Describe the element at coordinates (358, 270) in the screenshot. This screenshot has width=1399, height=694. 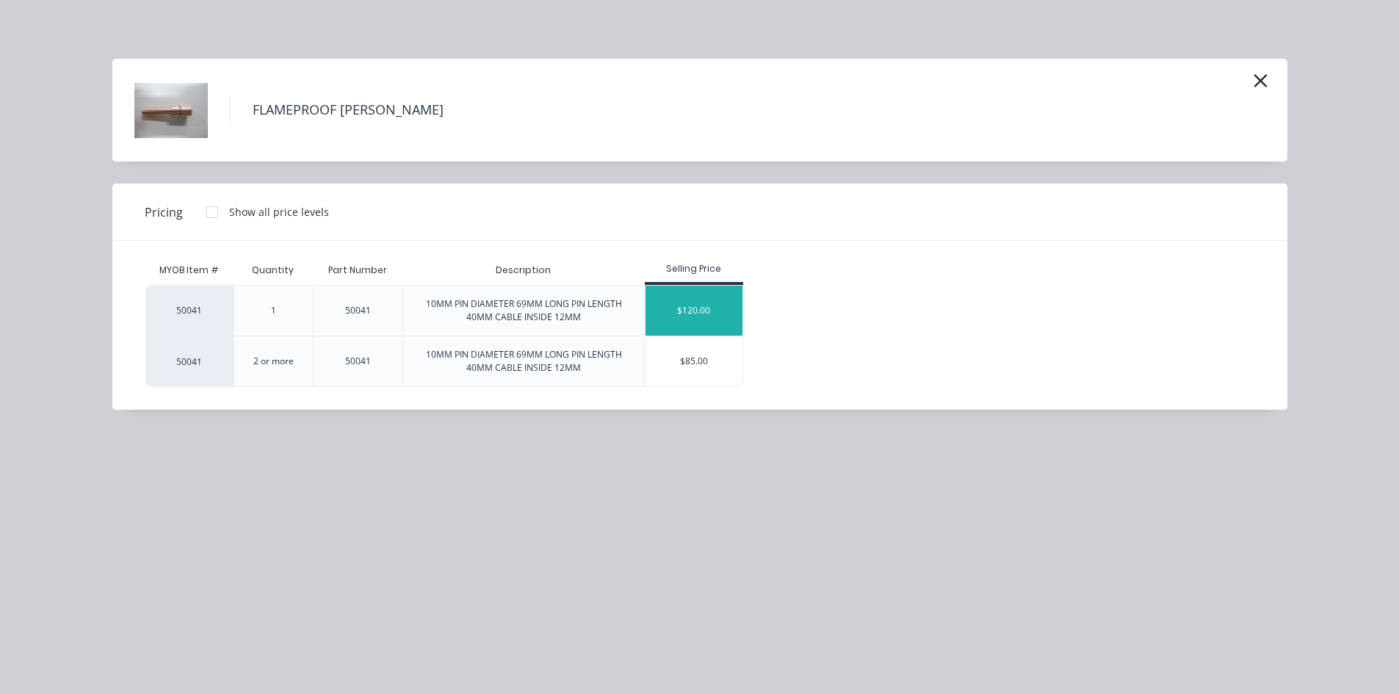
I see `div: Part Number` at that location.